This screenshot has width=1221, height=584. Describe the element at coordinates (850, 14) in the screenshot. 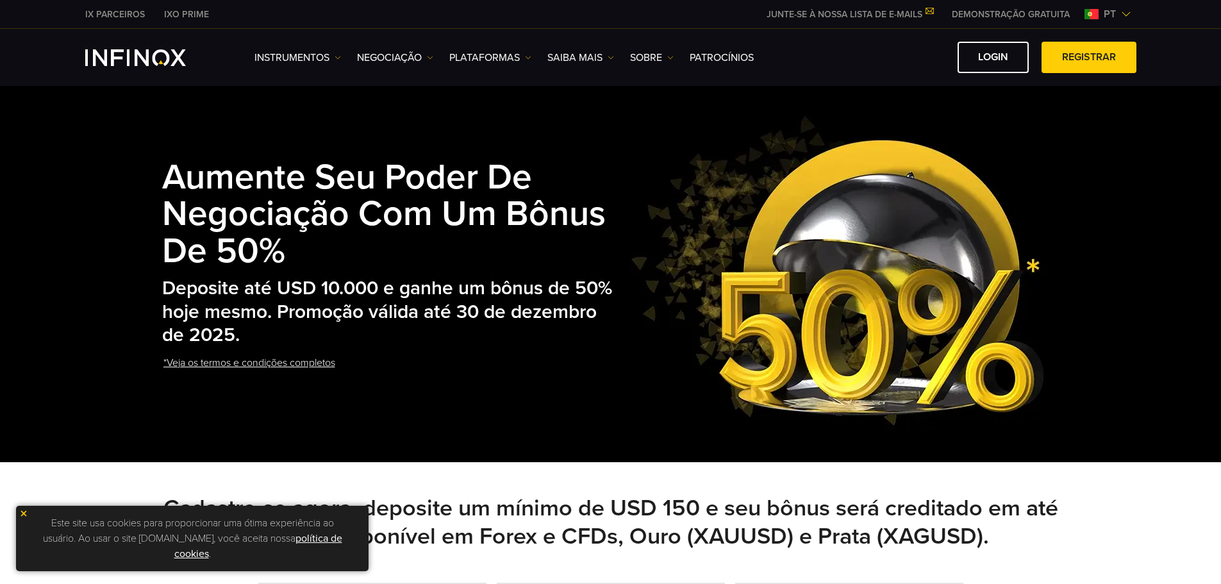

I see `a: JUNTE-SE À NOSSA LISTA DE E-MAILS` at that location.